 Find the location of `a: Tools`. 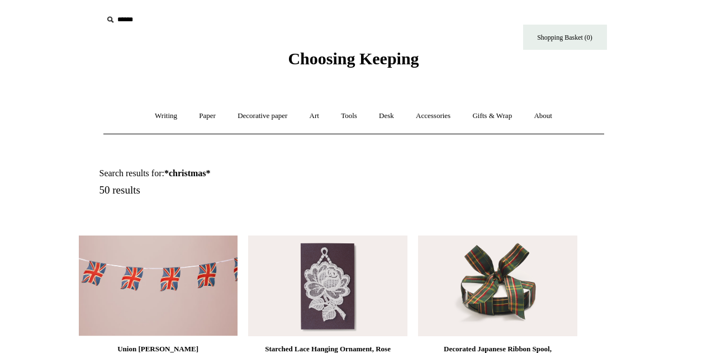

a: Tools is located at coordinates (349, 116).